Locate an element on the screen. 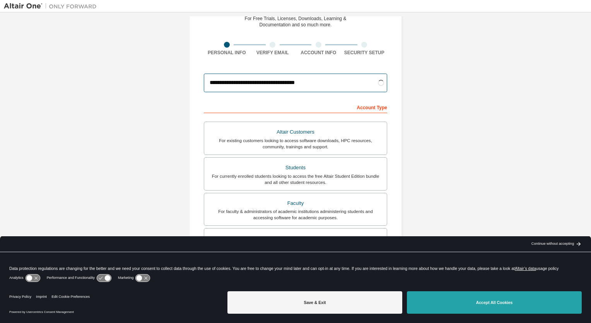  div: For faculty & administrators of academic institutions administering students and accessing softwa... is located at coordinates (295, 214).